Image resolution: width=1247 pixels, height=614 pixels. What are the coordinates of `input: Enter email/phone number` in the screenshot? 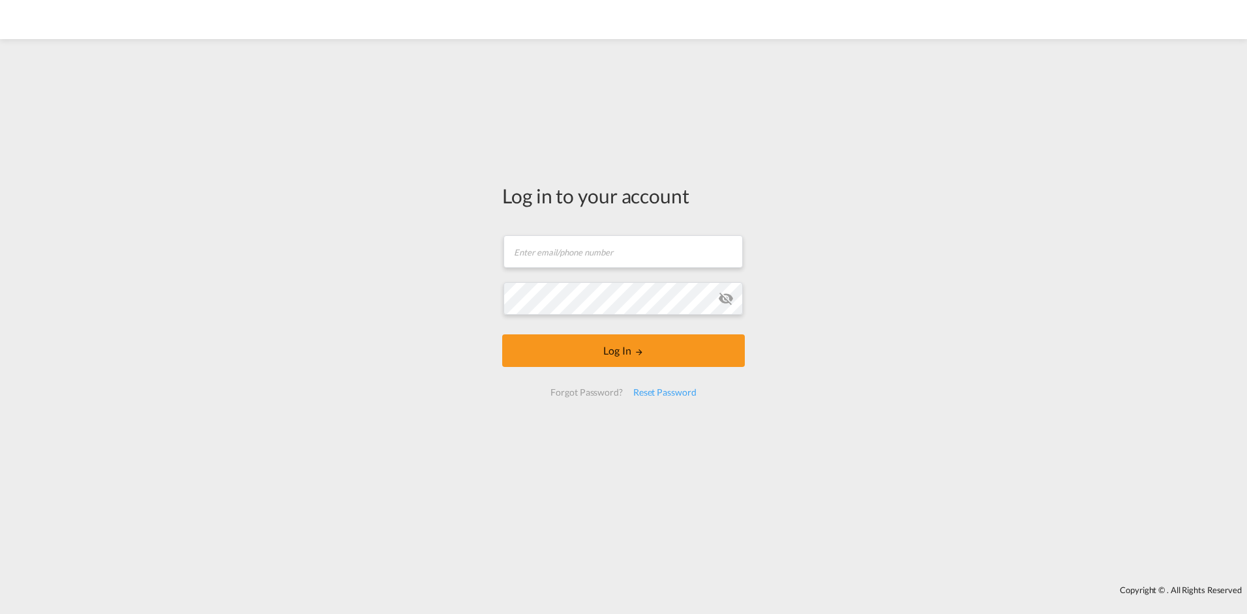 It's located at (623, 252).